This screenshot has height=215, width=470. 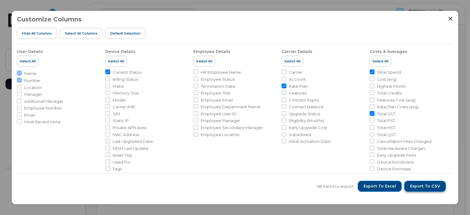 What do you see at coordinates (217, 79) in the screenshot?
I see `span: Employee Status` at bounding box center [217, 79].